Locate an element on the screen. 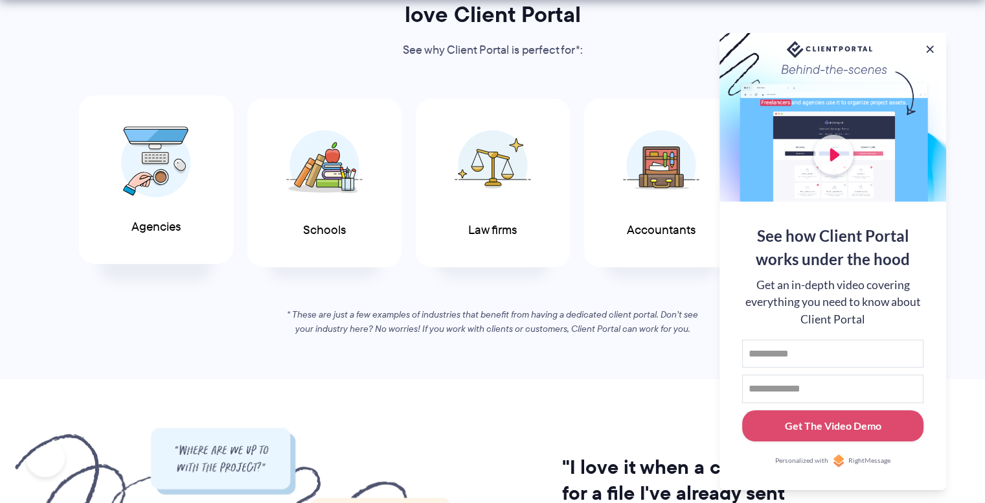 The width and height of the screenshot is (985, 503). span: Agencies is located at coordinates (156, 227).